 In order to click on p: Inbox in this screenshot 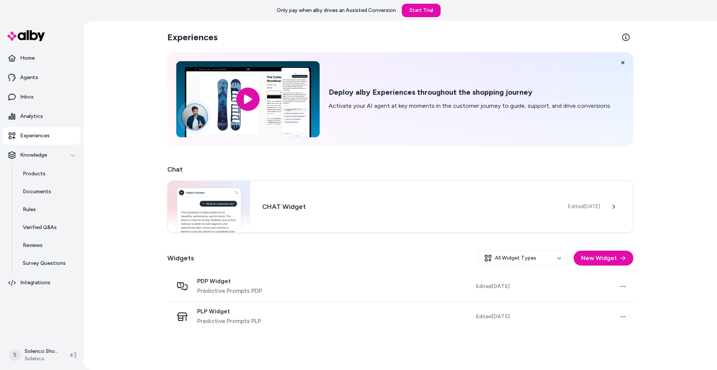, I will do `click(27, 97)`.